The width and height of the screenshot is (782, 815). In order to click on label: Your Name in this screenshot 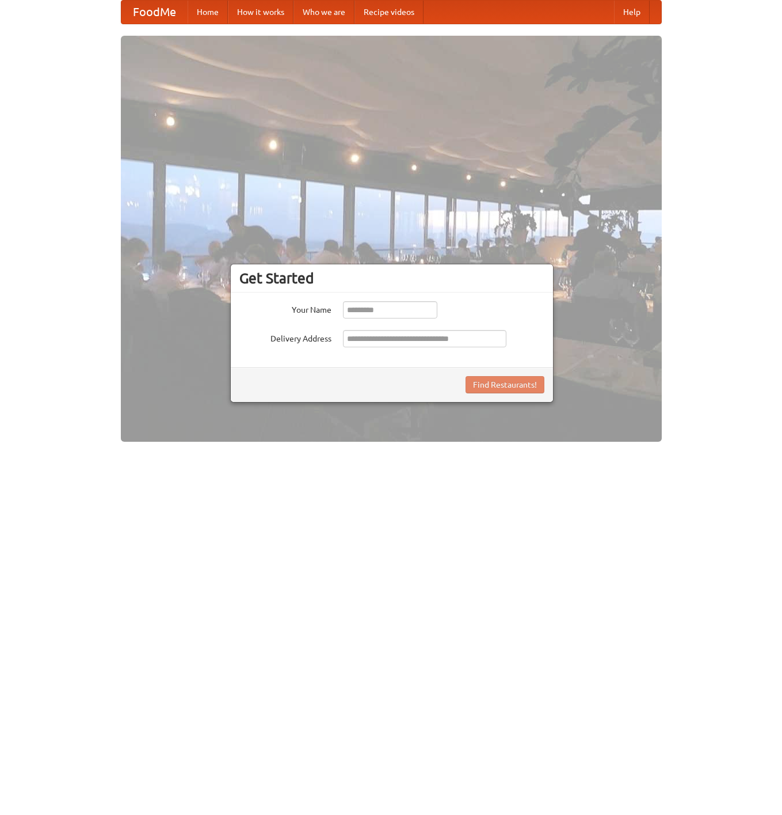, I will do `click(286, 308)`.